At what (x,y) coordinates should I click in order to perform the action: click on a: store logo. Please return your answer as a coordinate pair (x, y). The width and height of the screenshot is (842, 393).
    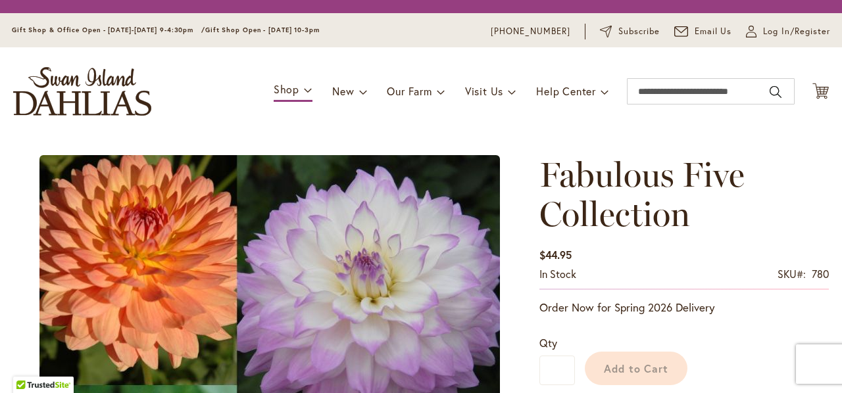
    Looking at the image, I should click on (82, 91).